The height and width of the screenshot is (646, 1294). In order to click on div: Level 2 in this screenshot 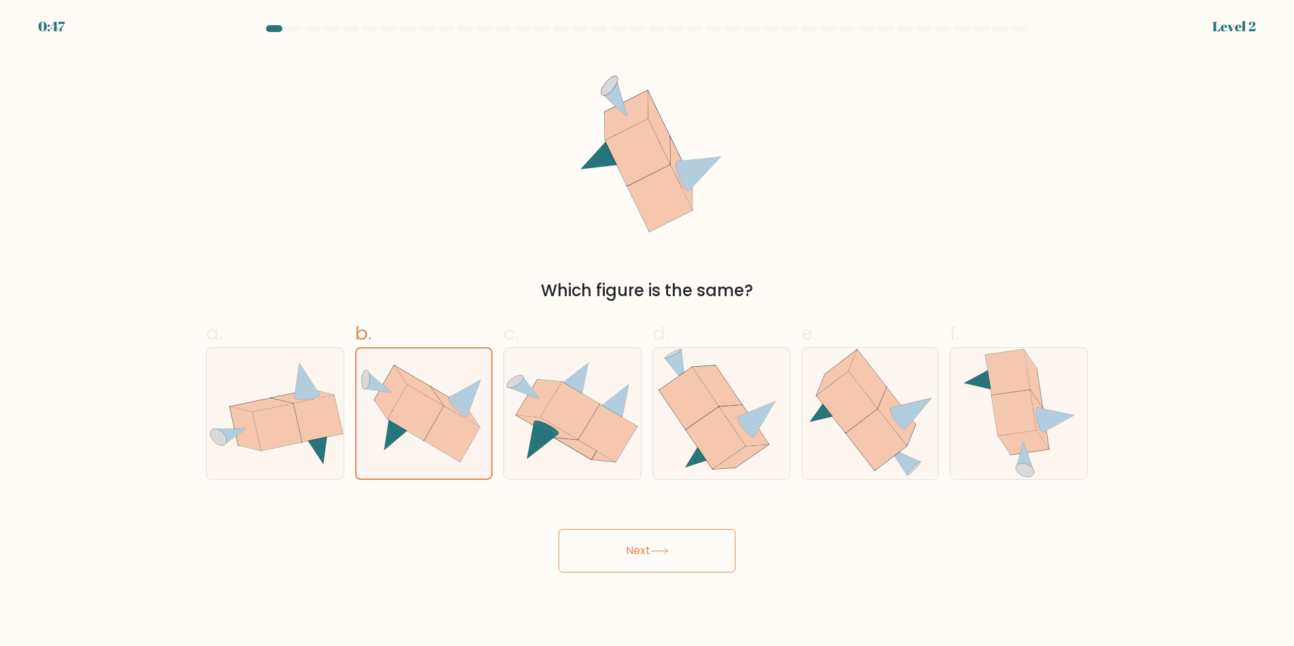, I will do `click(1234, 27)`.